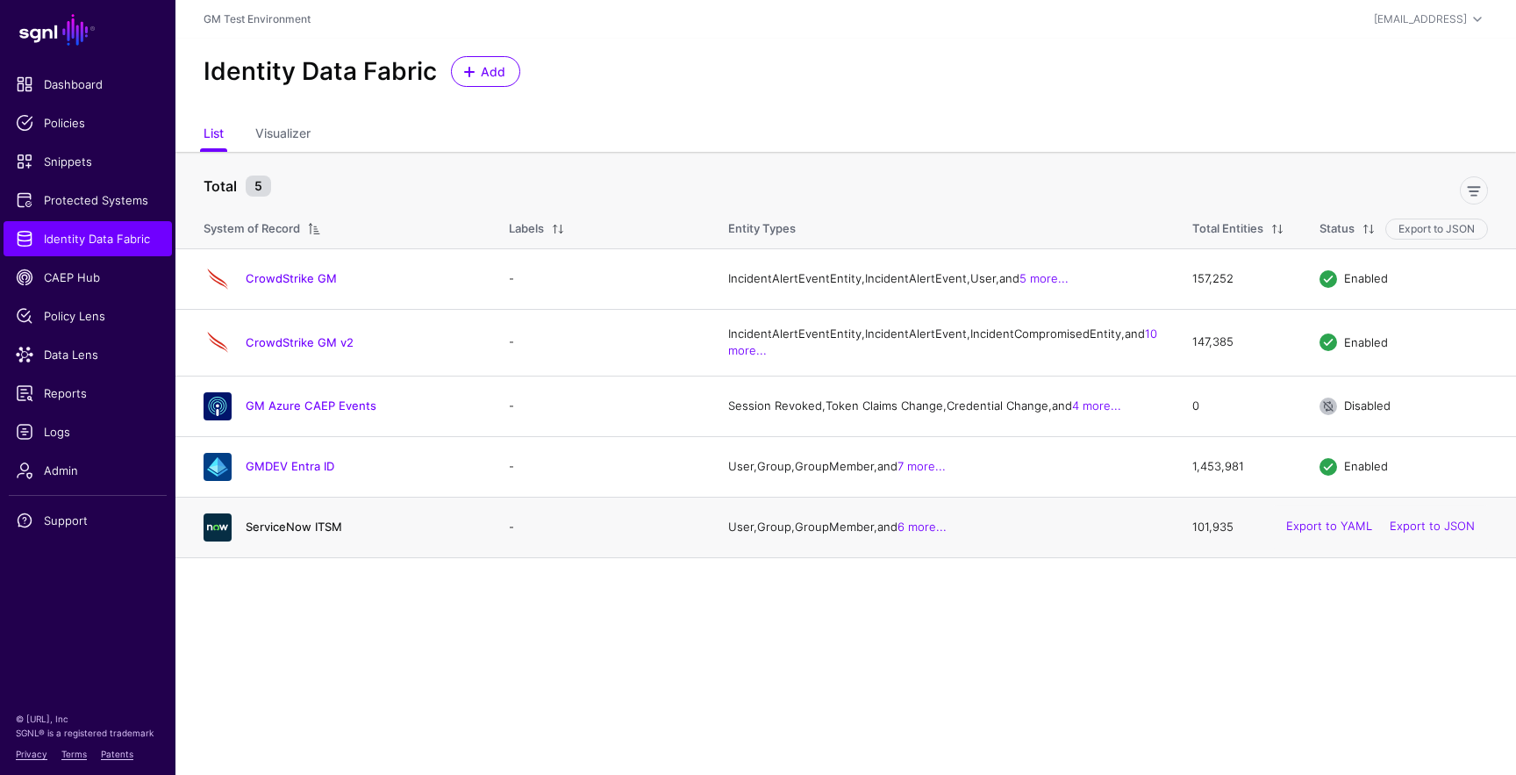  Describe the element at coordinates (942, 405) in the screenshot. I see `td: Session Revoked, Token Claims Change, Credential Change, and` at that location.